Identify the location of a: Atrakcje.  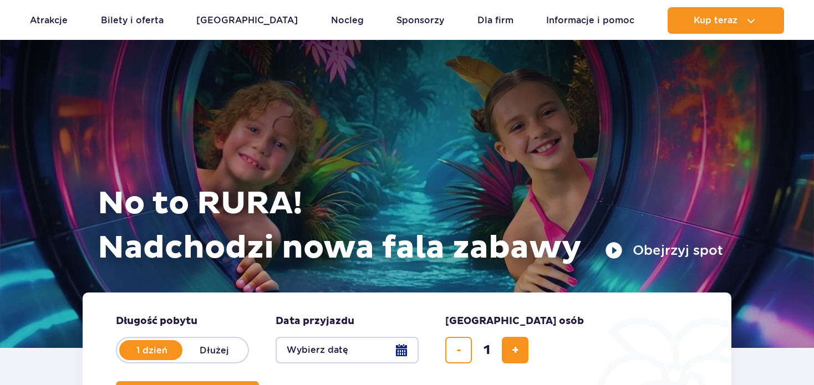
(49, 21).